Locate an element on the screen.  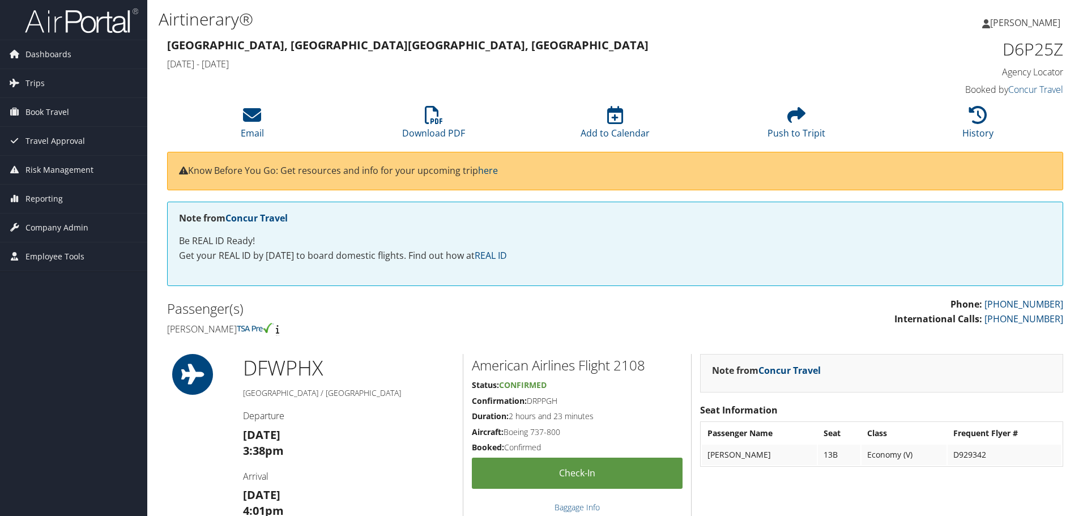
strong: Aircraft: is located at coordinates (487, 431).